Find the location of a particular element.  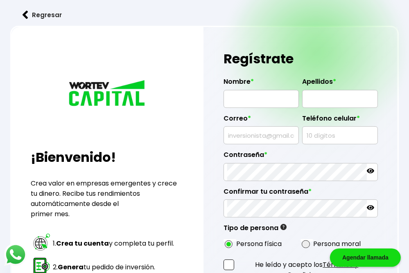

label: Correo is located at coordinates (261, 121).